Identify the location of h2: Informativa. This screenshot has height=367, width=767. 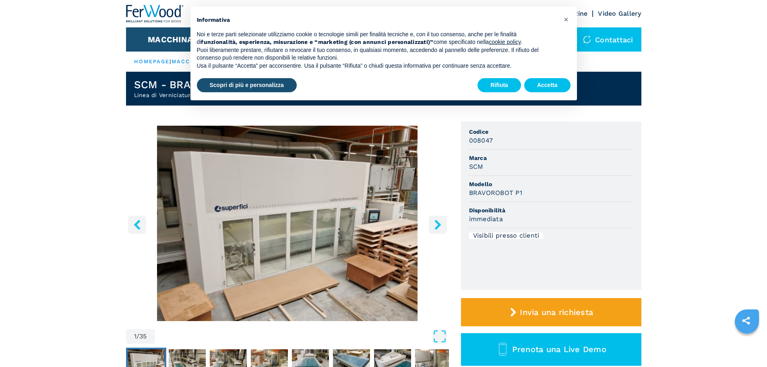
(377, 20).